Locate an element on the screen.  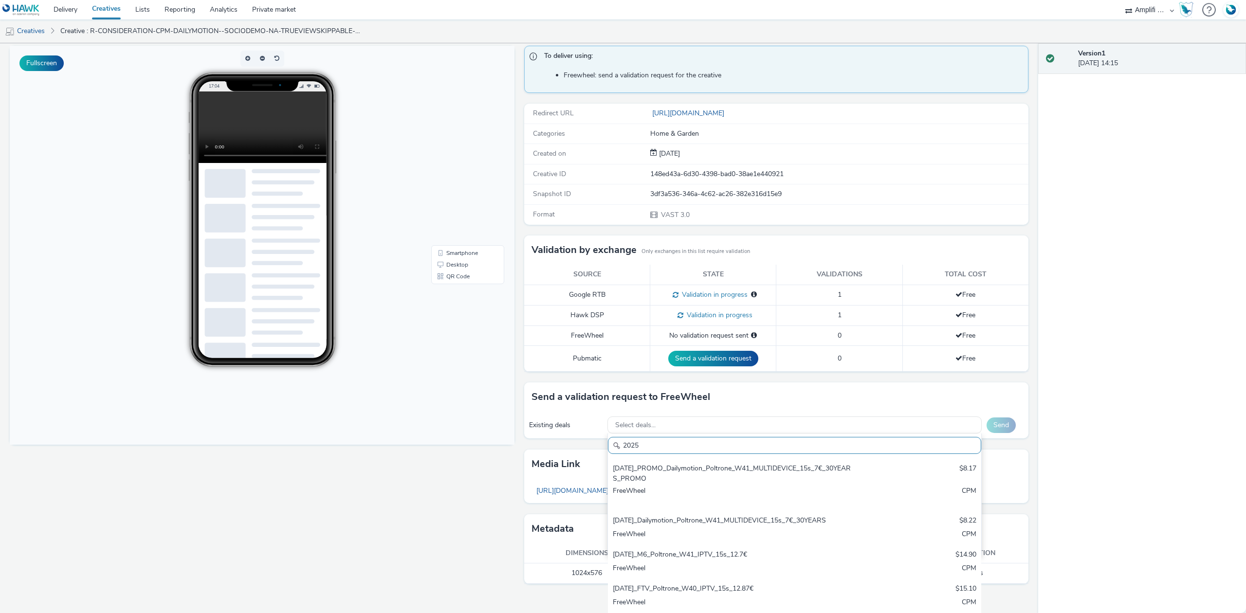
img: undefined Logo is located at coordinates (21, 10).